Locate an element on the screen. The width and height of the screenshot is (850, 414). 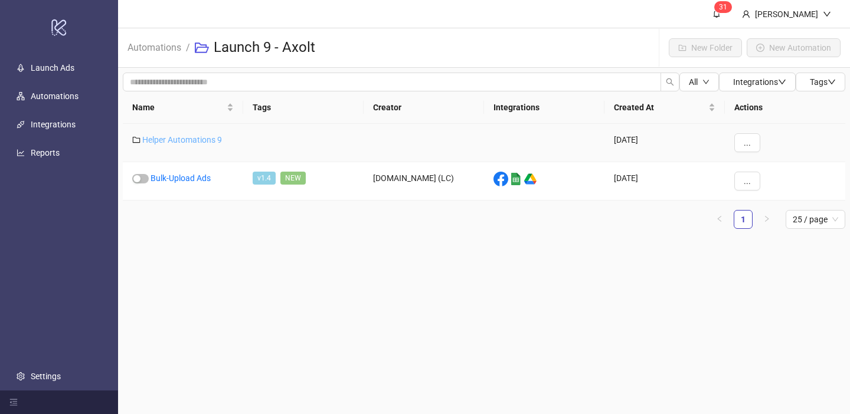
span: search is located at coordinates (670, 82).